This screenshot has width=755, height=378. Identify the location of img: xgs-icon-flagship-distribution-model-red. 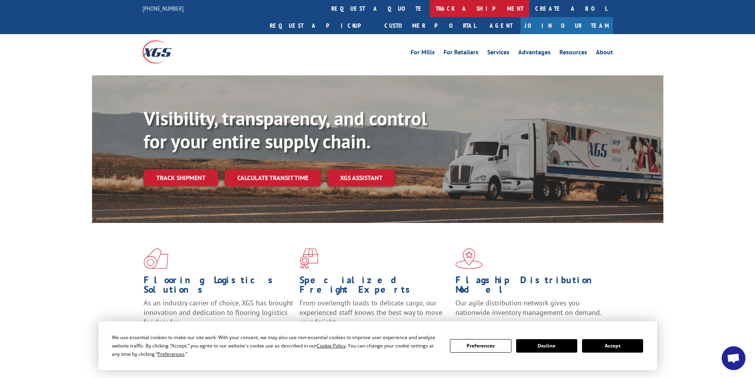
(469, 259).